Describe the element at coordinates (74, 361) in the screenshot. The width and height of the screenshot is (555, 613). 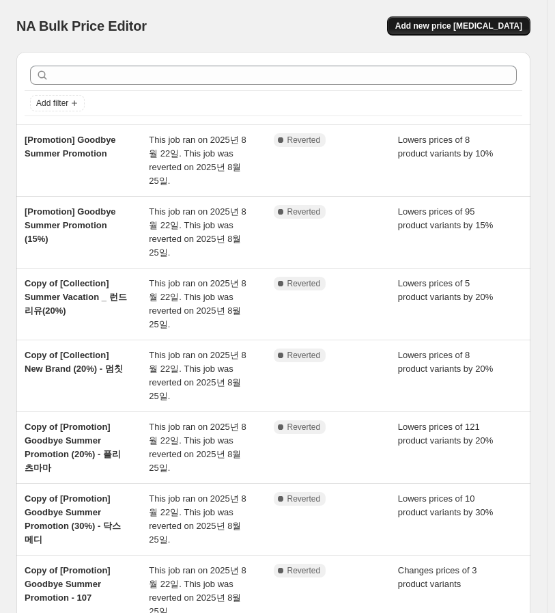
I see `span: Copy of [Collection] New Brand (20%) - 멈칫` at that location.